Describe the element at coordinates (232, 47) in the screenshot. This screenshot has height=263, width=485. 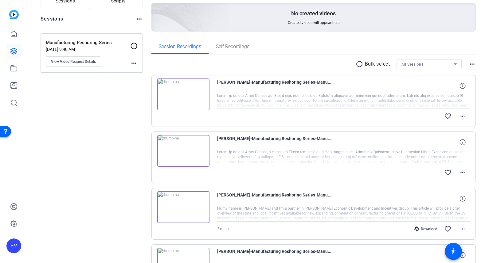
I see `span: Self Recordings` at that location.